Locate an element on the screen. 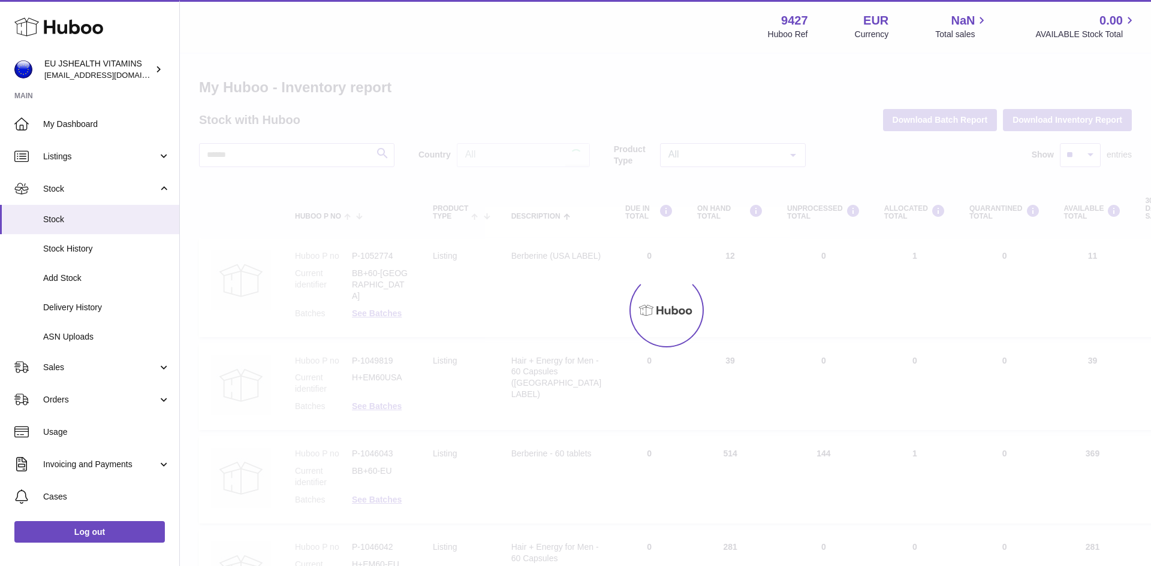 Image resolution: width=1151 pixels, height=566 pixels. a: Log out is located at coordinates (89, 532).